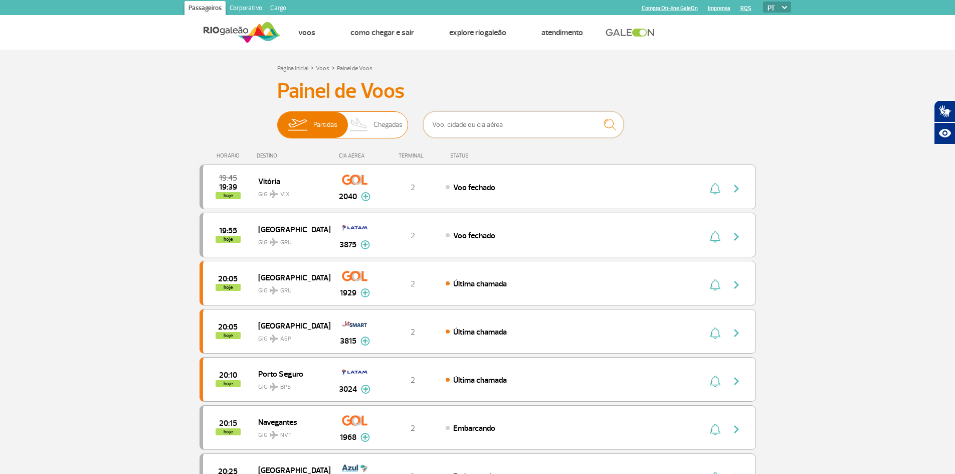 The image size is (955, 474). Describe the element at coordinates (293, 155) in the screenshot. I see `div: DESTINO` at that location.